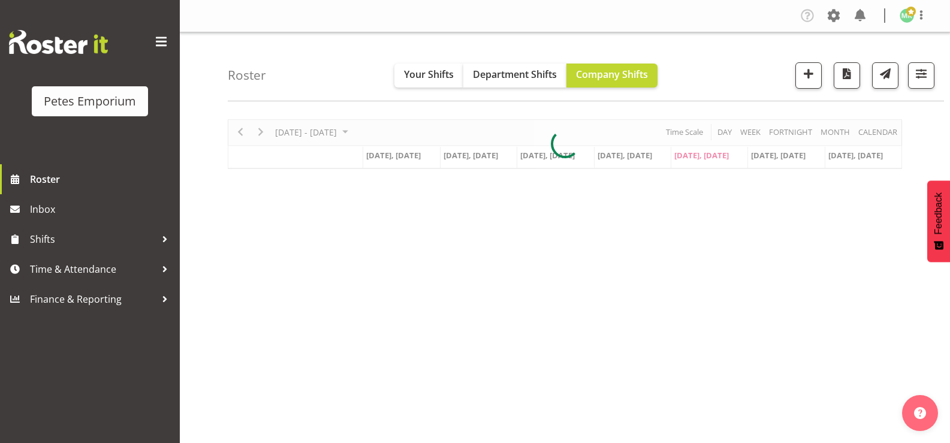  I want to click on img: help-xxl-2.png, so click(920, 413).